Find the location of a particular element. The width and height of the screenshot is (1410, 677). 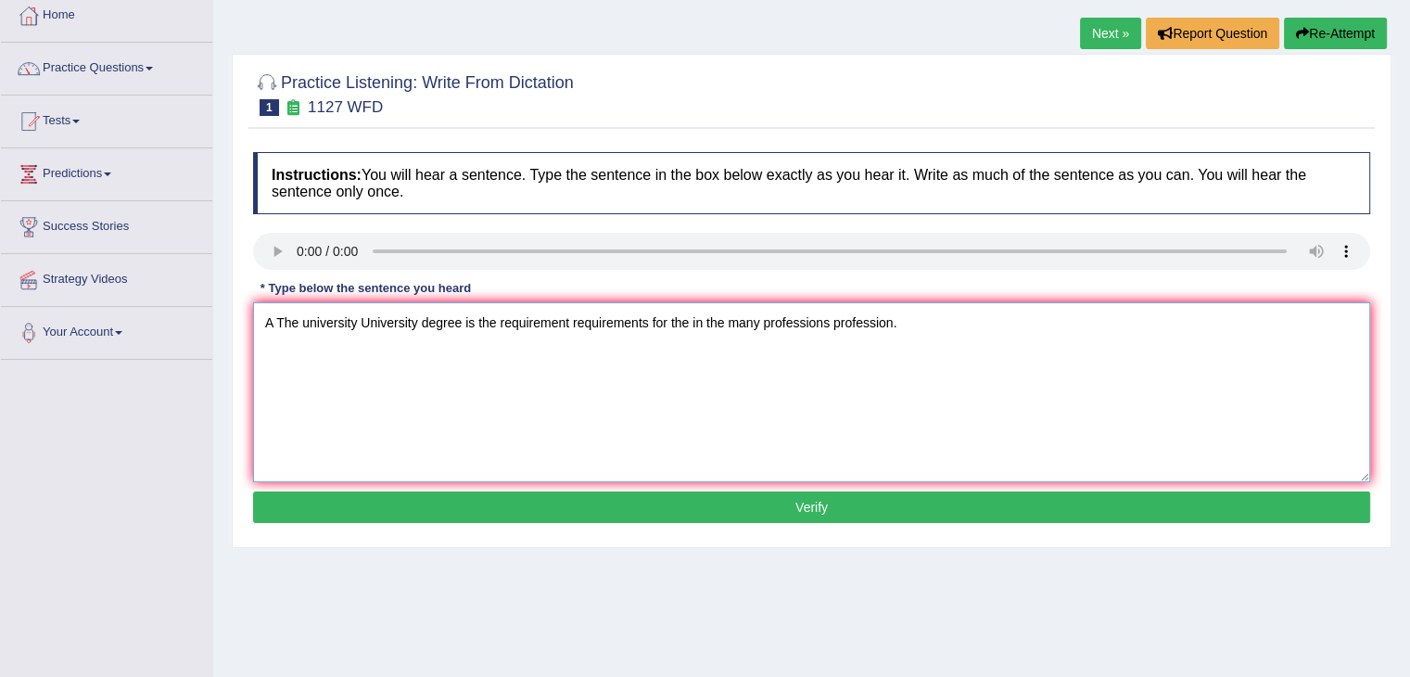

button: Verify is located at coordinates (811, 507).